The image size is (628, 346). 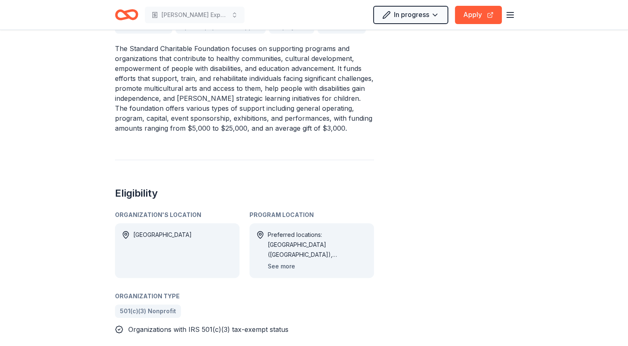 I want to click on button: In progress, so click(x=411, y=15).